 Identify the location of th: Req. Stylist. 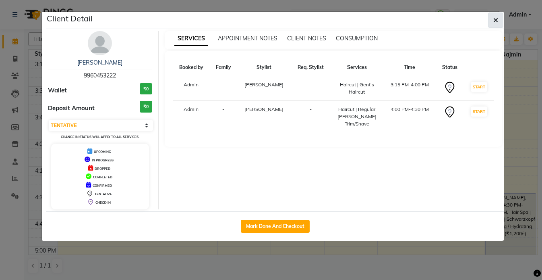
(311, 67).